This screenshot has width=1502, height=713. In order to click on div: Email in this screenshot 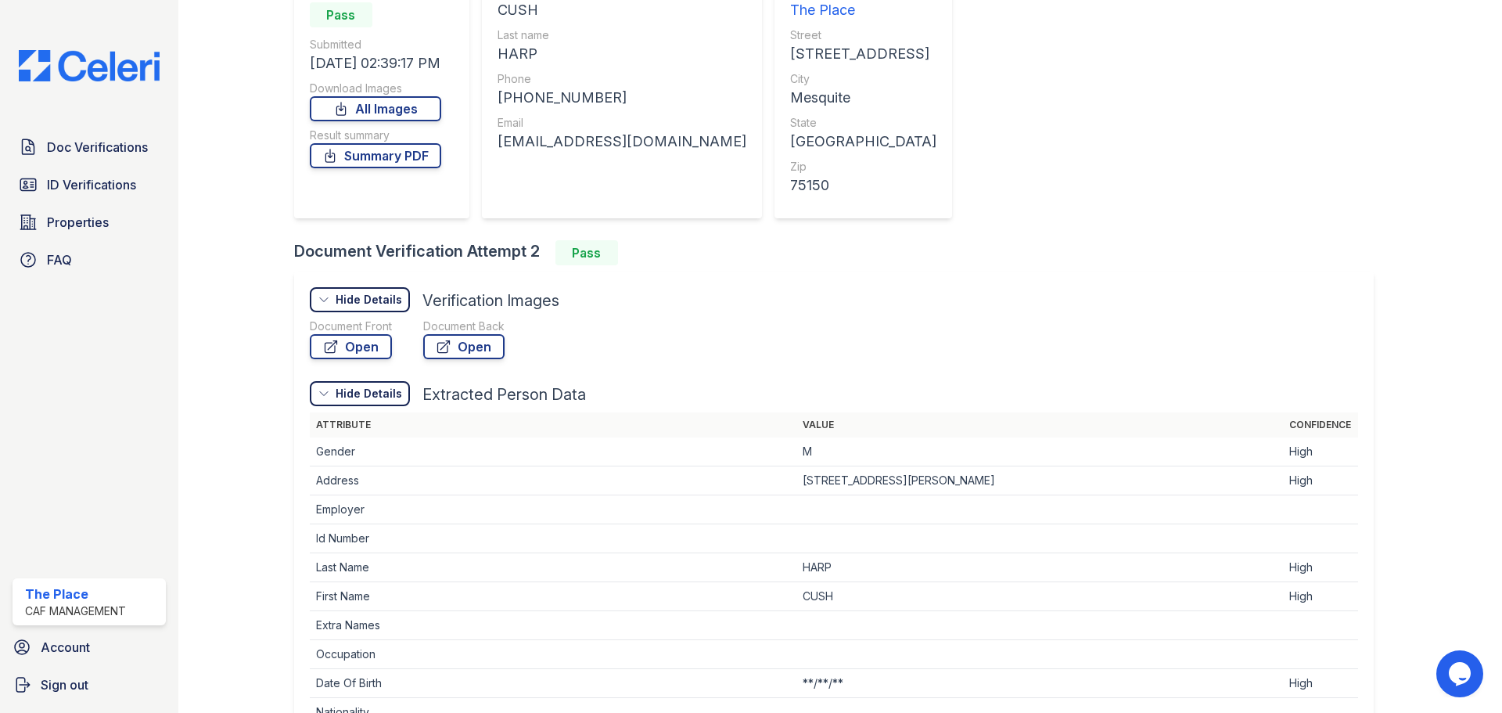, I will do `click(622, 123)`.